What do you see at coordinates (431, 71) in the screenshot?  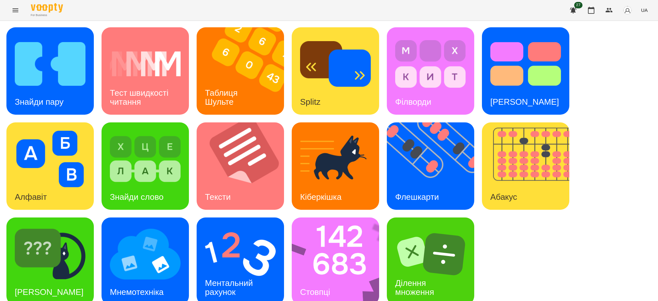 I see `a: ФілвордиФілворди` at bounding box center [431, 71].